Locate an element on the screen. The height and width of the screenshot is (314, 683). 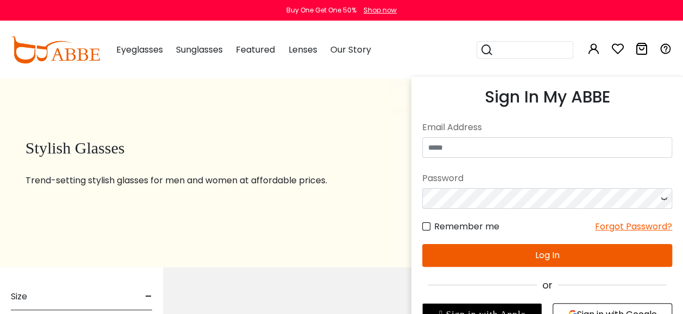
span: Eyeglasses is located at coordinates (140, 49).